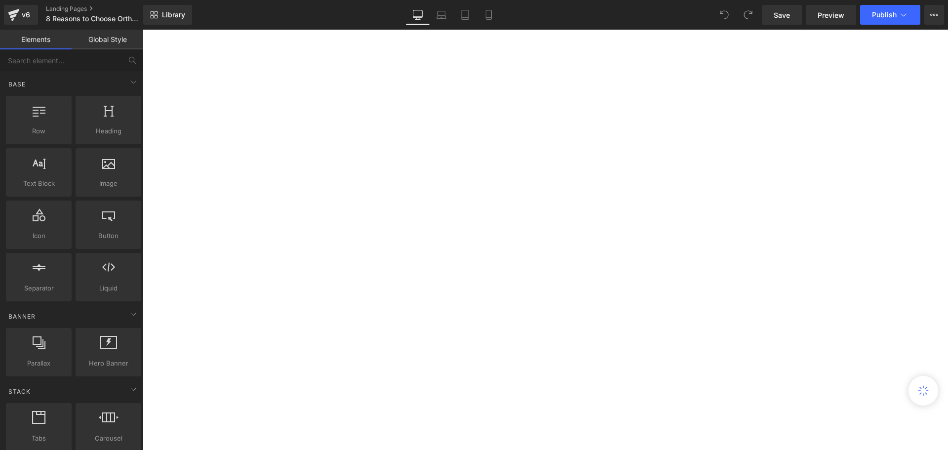  I want to click on span: Base, so click(17, 84).